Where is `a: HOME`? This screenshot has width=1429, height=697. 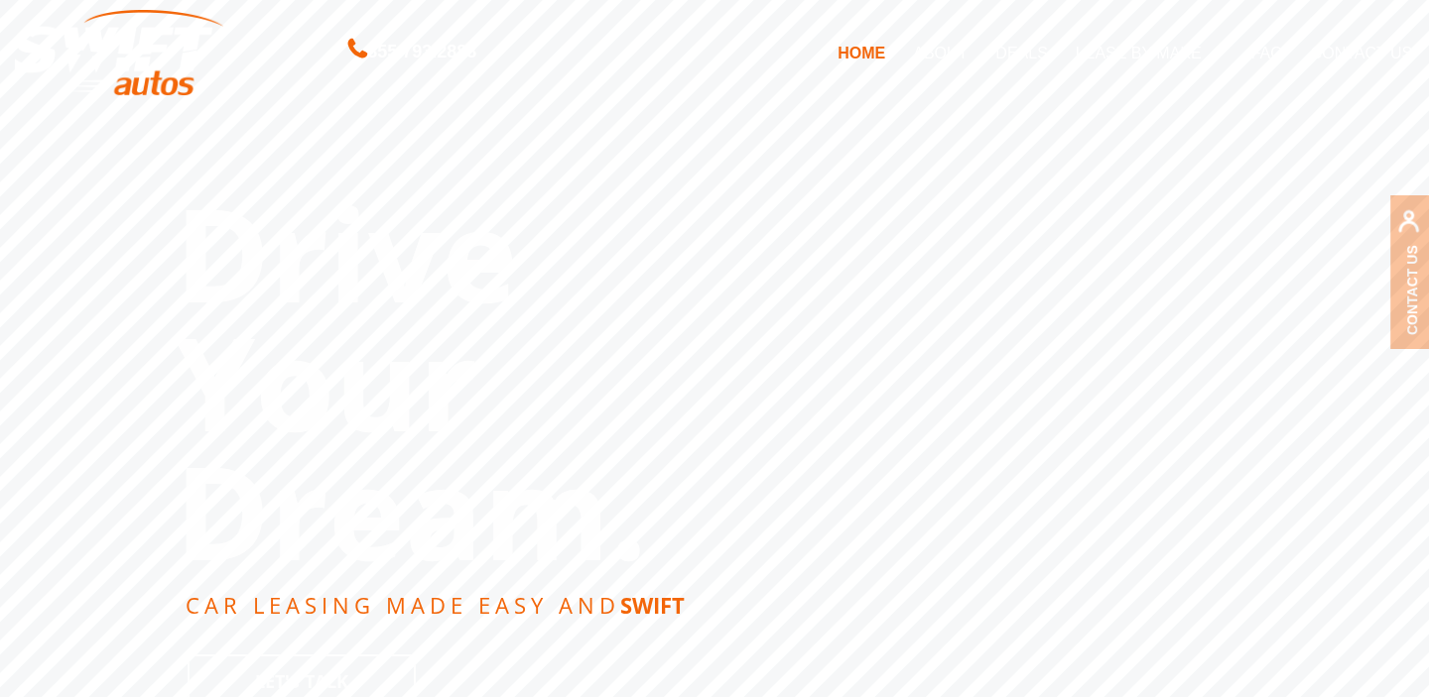 a: HOME is located at coordinates (861, 53).